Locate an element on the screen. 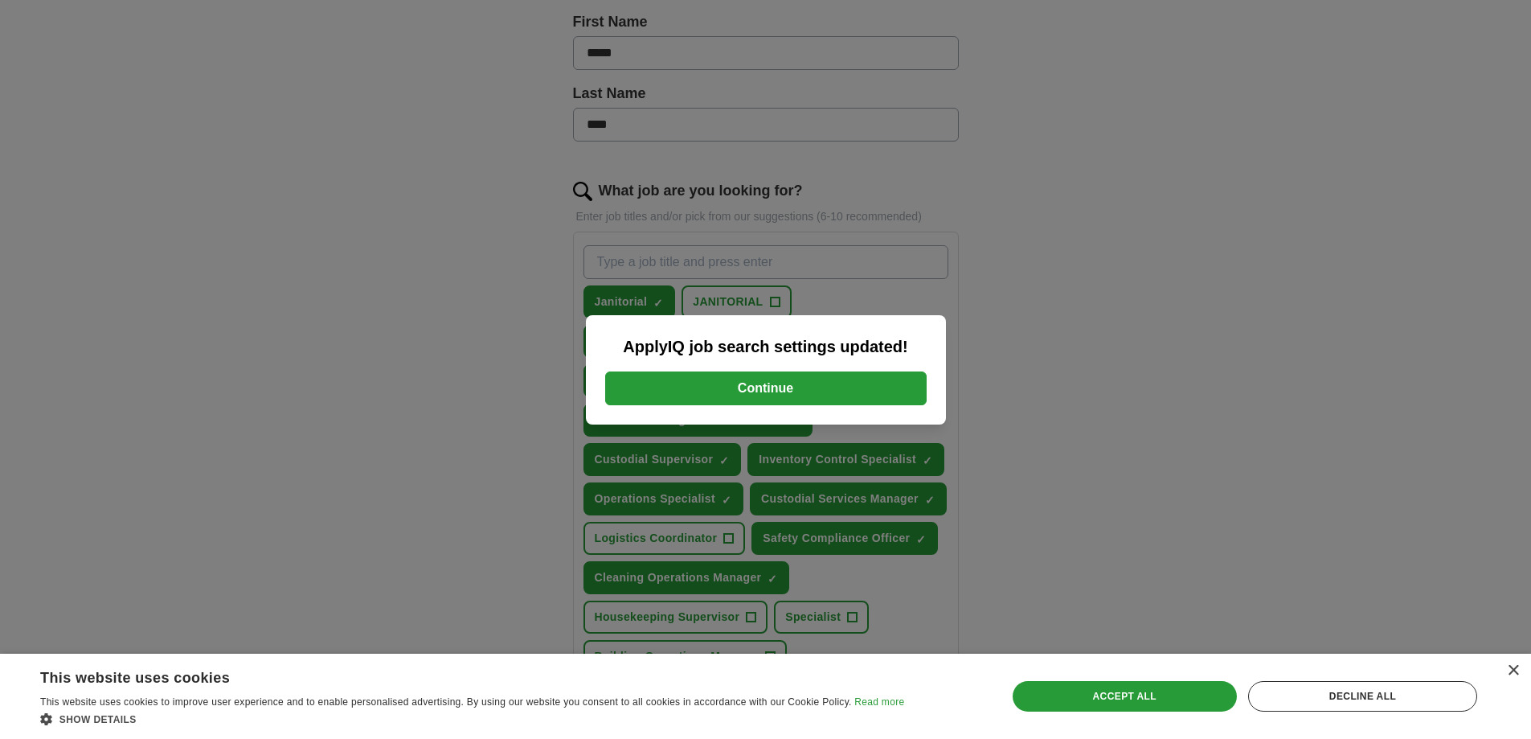  h2: ApplyIQ job search settings updated! is located at coordinates (766, 346).